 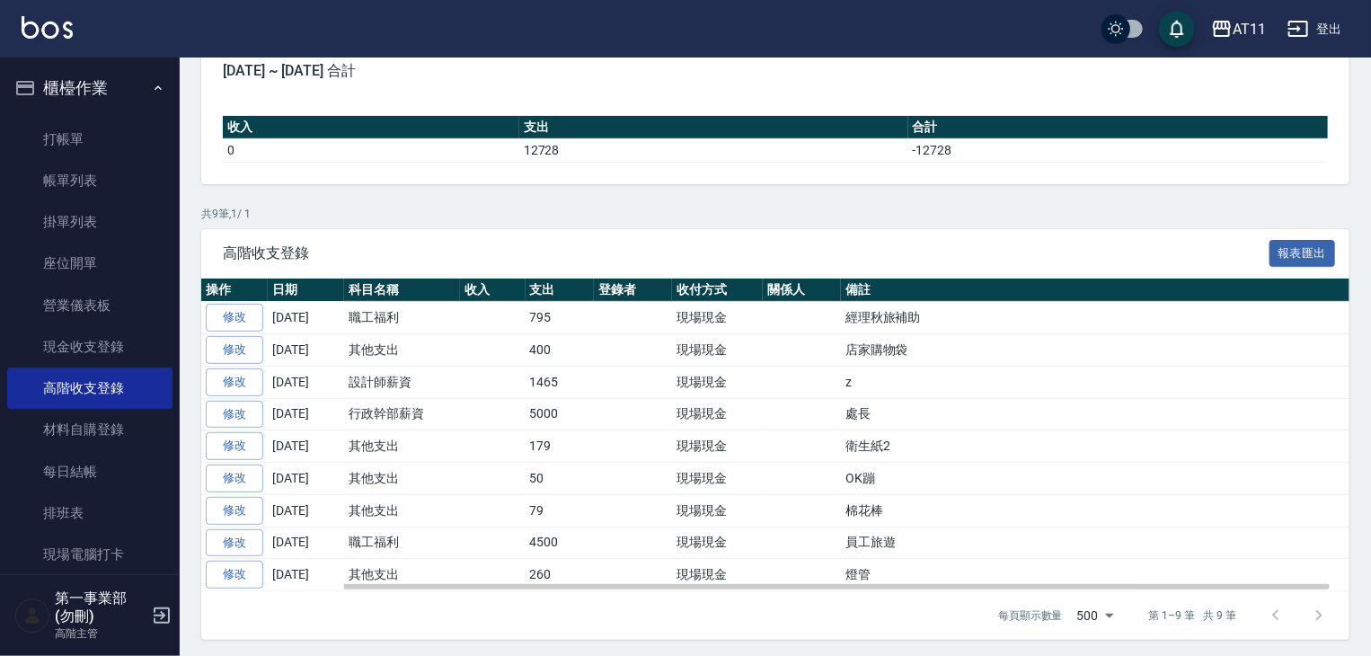 I want to click on h5: 第一事業部 (勿刪), so click(x=101, y=607).